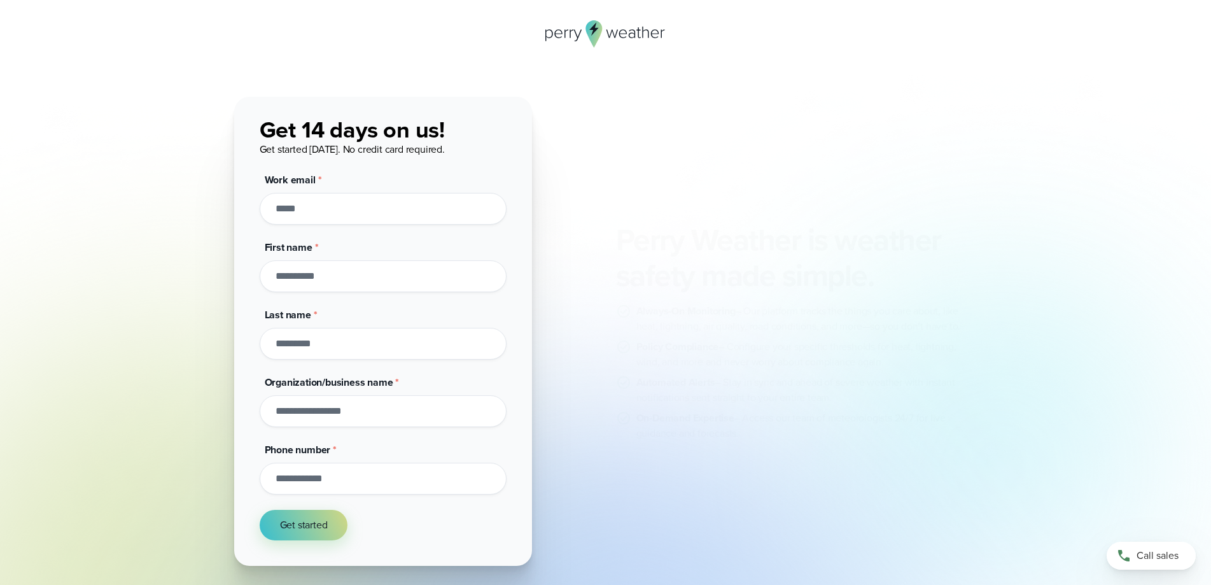 The image size is (1211, 585). What do you see at coordinates (352, 129) in the screenshot?
I see `span: Get 14 days on us!` at bounding box center [352, 129].